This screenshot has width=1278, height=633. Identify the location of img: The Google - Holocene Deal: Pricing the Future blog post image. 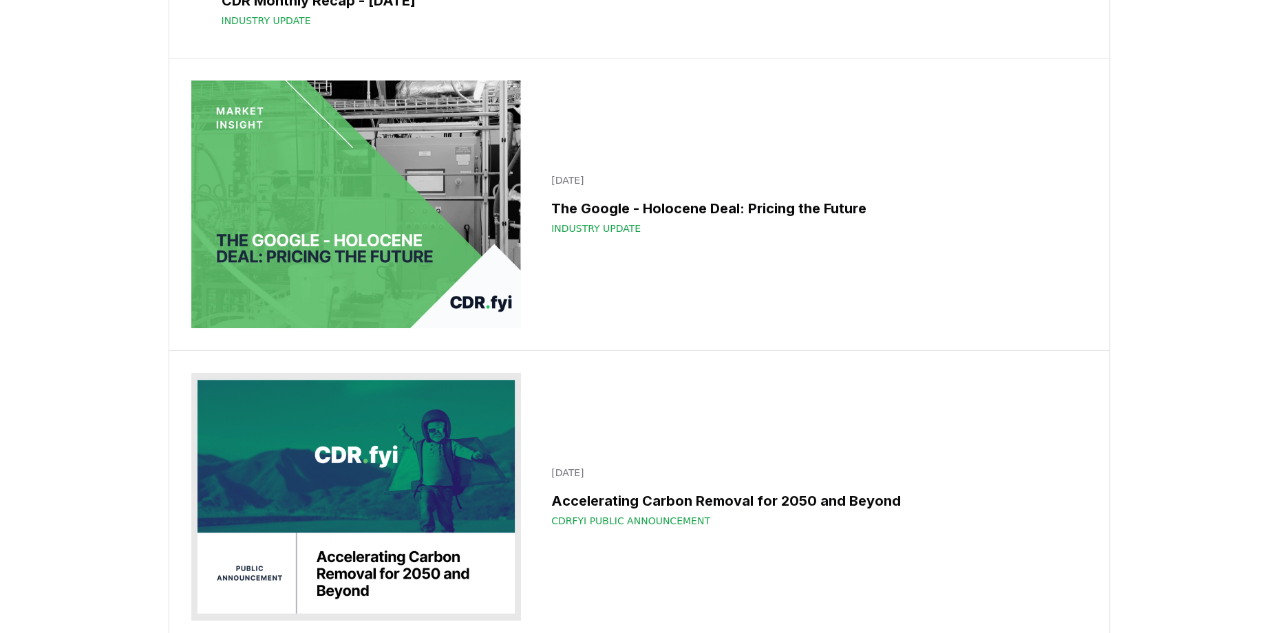
(356, 204).